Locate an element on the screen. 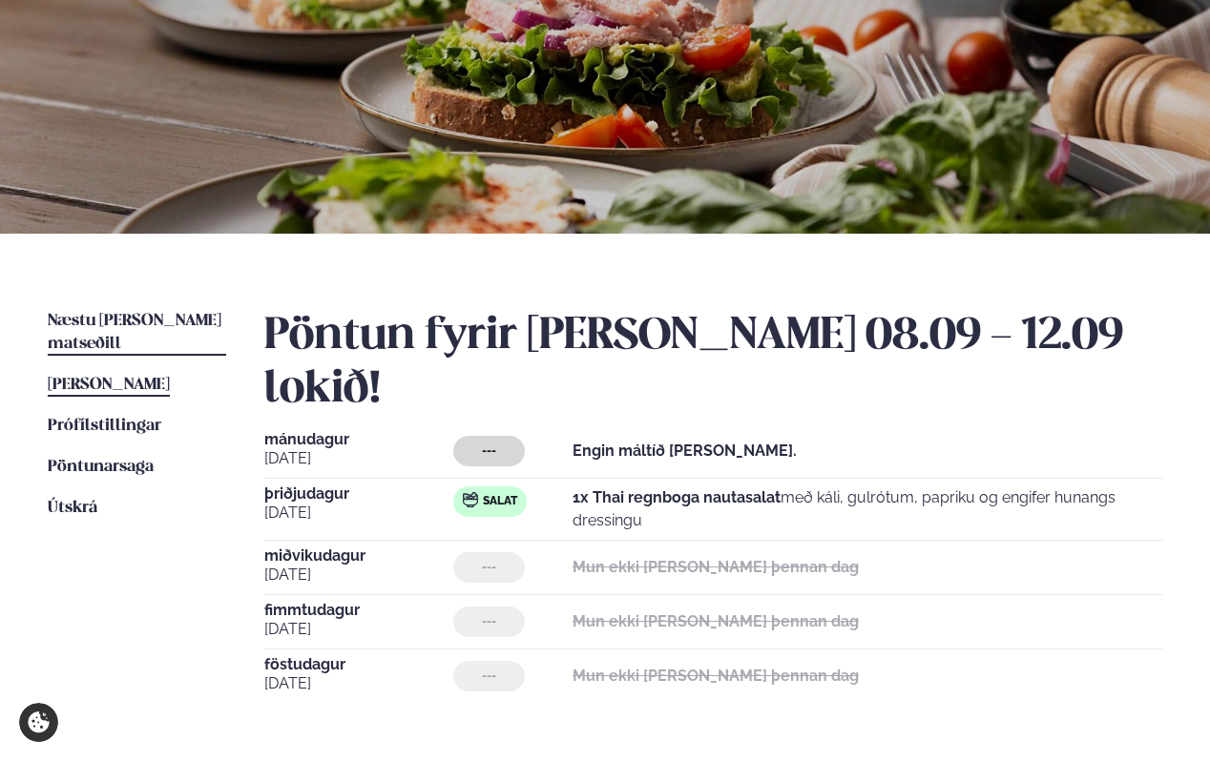 The height and width of the screenshot is (761, 1210). a: Prófílstillingar is located at coordinates (104, 427).